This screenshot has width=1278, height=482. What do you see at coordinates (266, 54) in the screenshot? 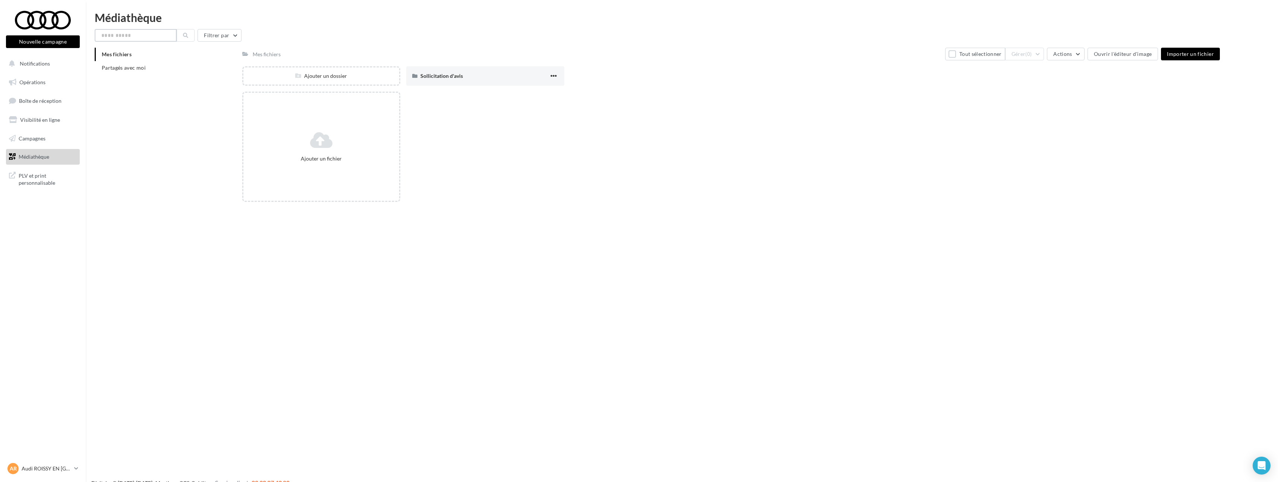
I see `div: Mes fichiers` at bounding box center [266, 54].